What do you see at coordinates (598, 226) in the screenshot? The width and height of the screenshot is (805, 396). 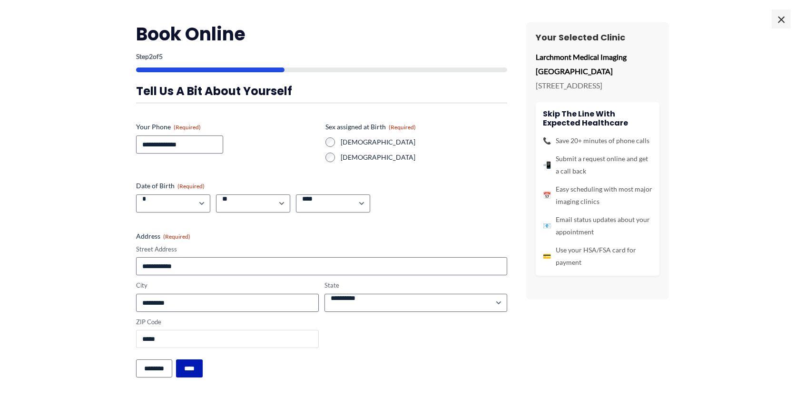 I see `li: Email status updates about your appointment` at bounding box center [598, 226].